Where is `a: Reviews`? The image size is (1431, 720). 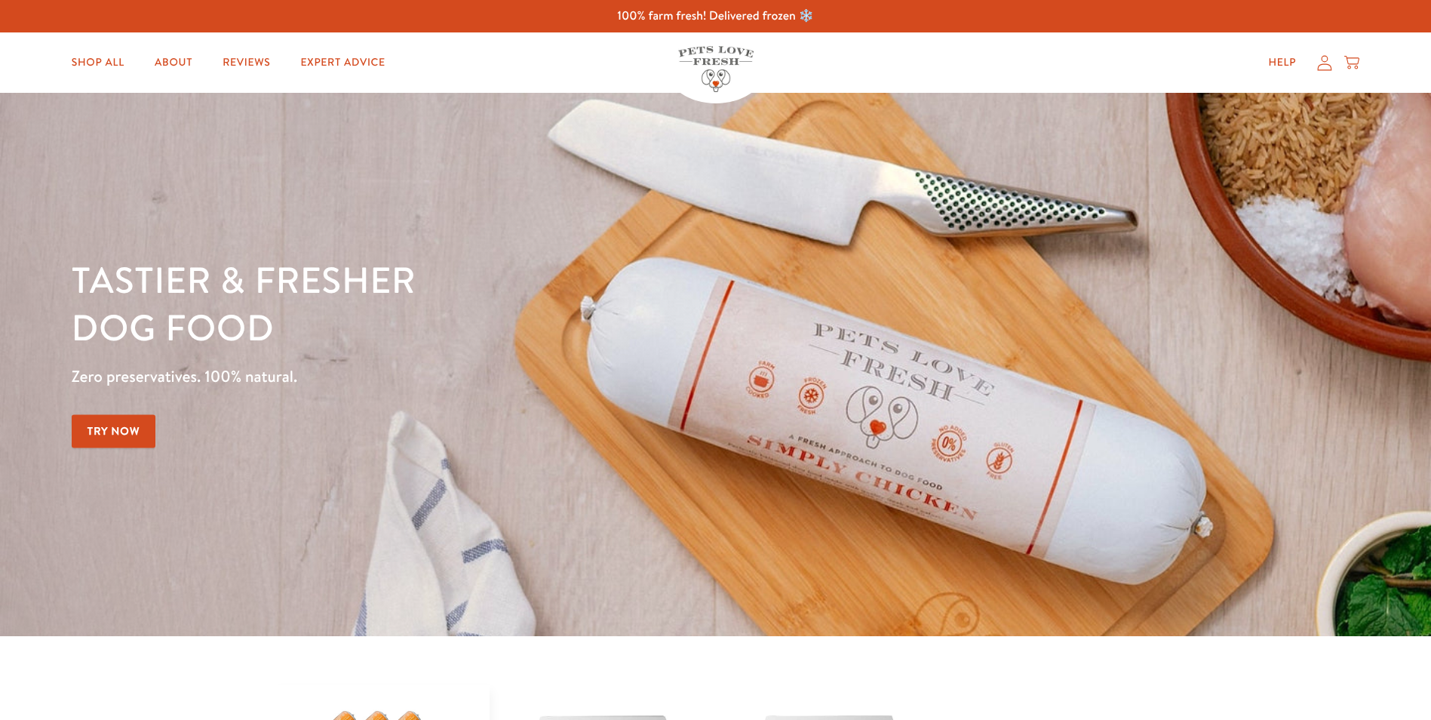 a: Reviews is located at coordinates (246, 63).